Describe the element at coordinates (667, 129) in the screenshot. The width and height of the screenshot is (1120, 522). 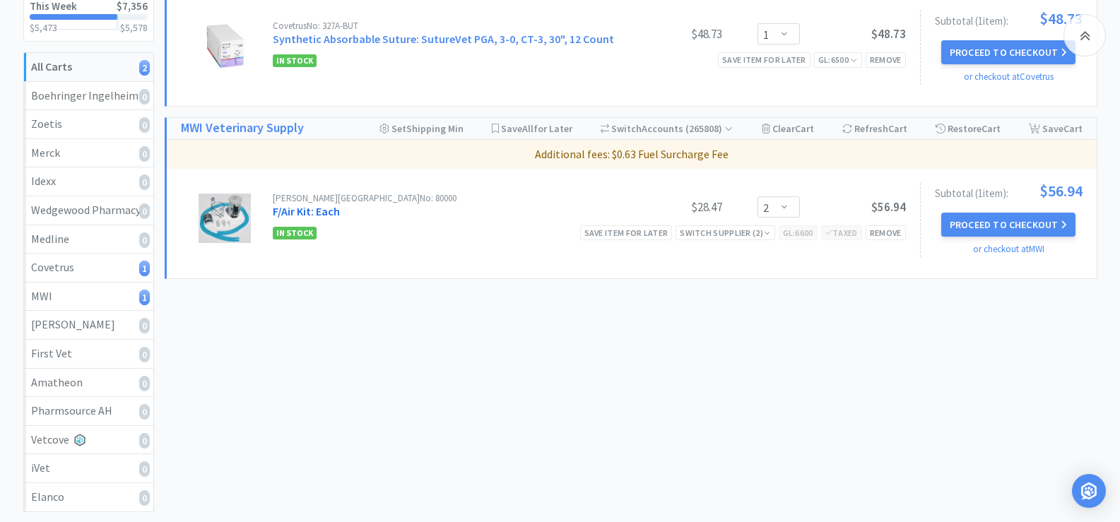
I see `div: Accounts` at that location.